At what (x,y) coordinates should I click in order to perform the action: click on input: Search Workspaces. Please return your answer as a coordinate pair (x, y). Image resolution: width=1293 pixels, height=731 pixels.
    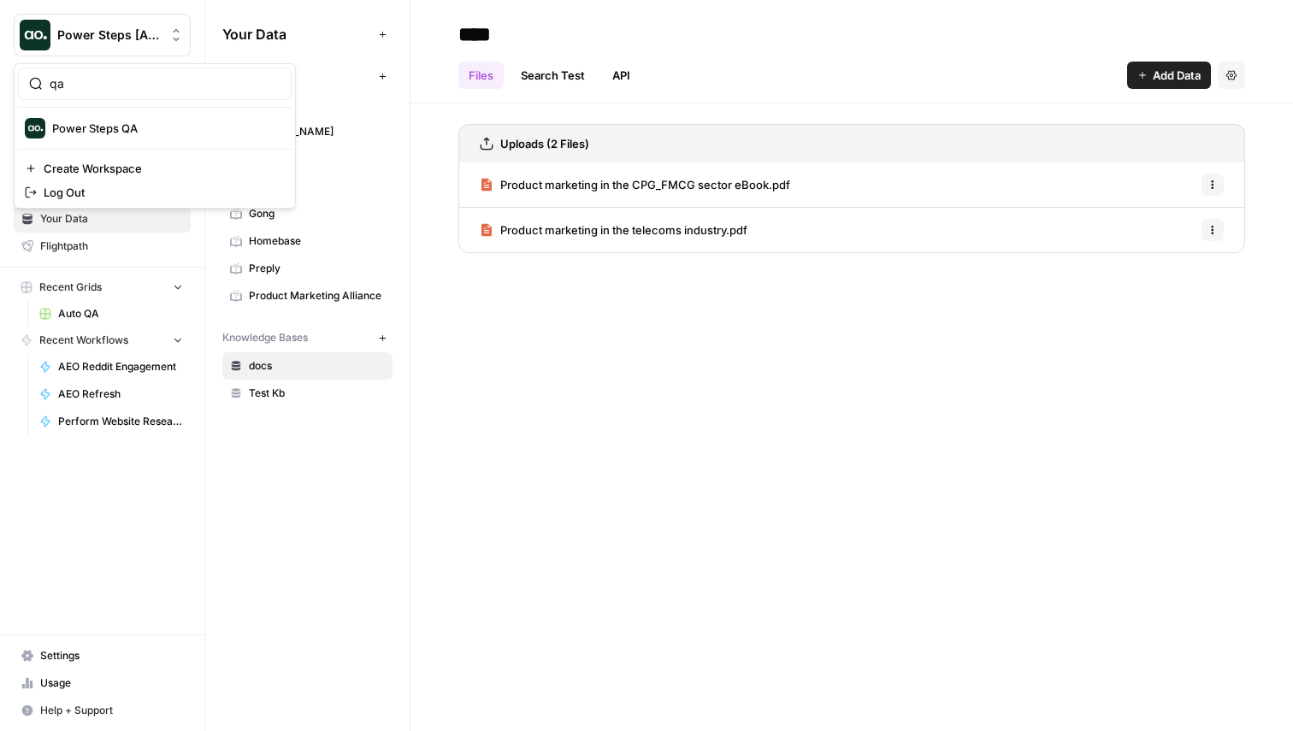
    Looking at the image, I should click on (165, 84).